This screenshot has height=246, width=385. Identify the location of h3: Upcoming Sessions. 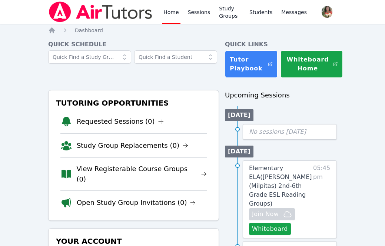
(281, 95).